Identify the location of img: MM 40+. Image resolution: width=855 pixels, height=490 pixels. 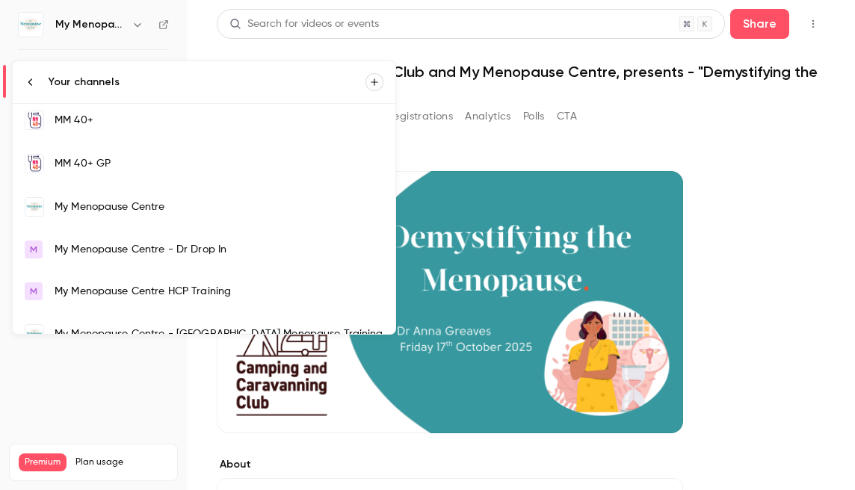
(34, 120).